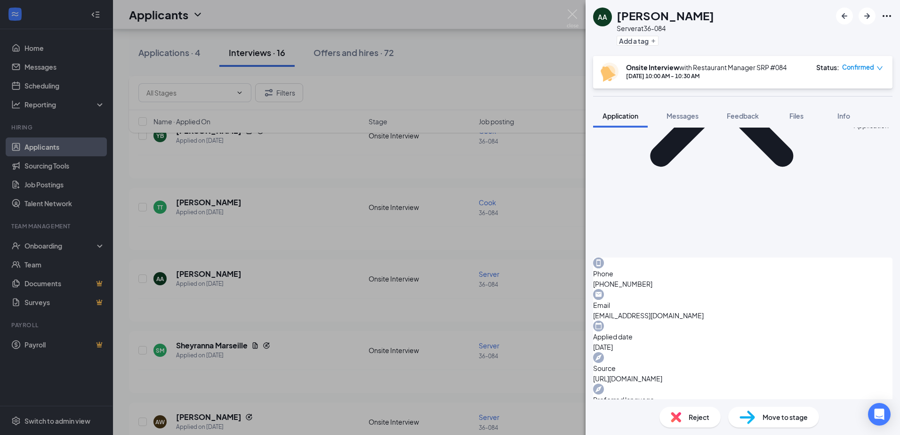 The height and width of the screenshot is (435, 900). What do you see at coordinates (665, 28) in the screenshot?
I see `div: Server at 36-084` at bounding box center [665, 28].